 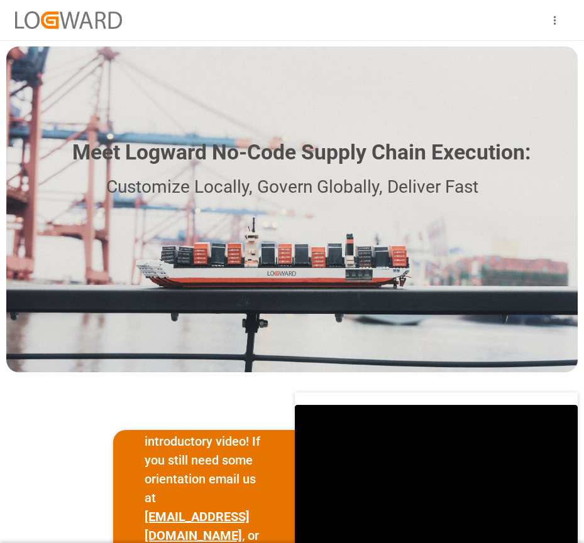 What do you see at coordinates (301, 153) in the screenshot?
I see `h1: Meet Logward No-Code Supply Chain Execution:` at bounding box center [301, 153].